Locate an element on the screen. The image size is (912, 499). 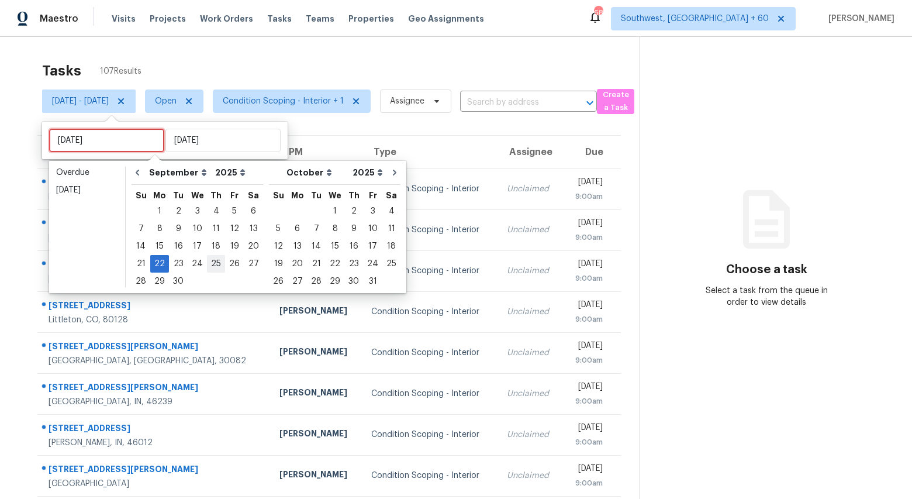
div: 1 is located at coordinates (335, 211).